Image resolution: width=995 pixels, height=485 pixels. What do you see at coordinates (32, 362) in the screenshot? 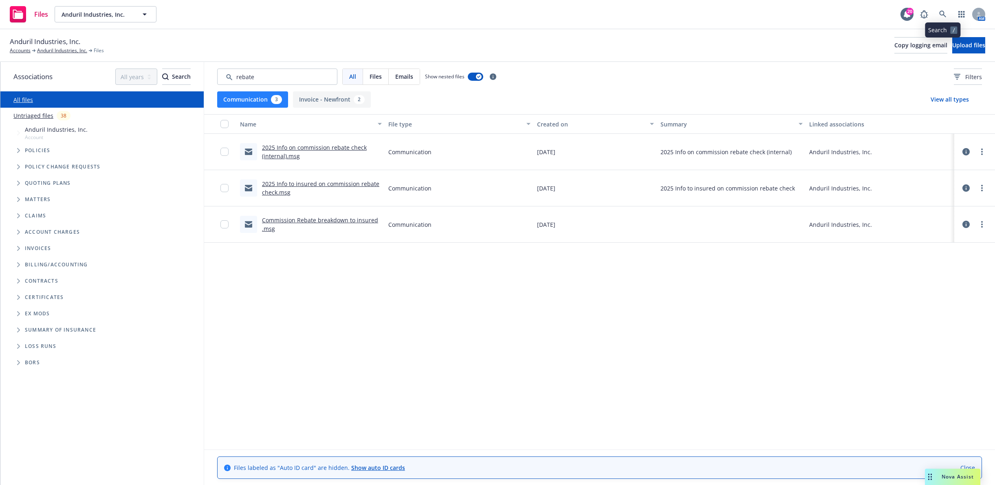
I see `span: BORs` at bounding box center [32, 362].